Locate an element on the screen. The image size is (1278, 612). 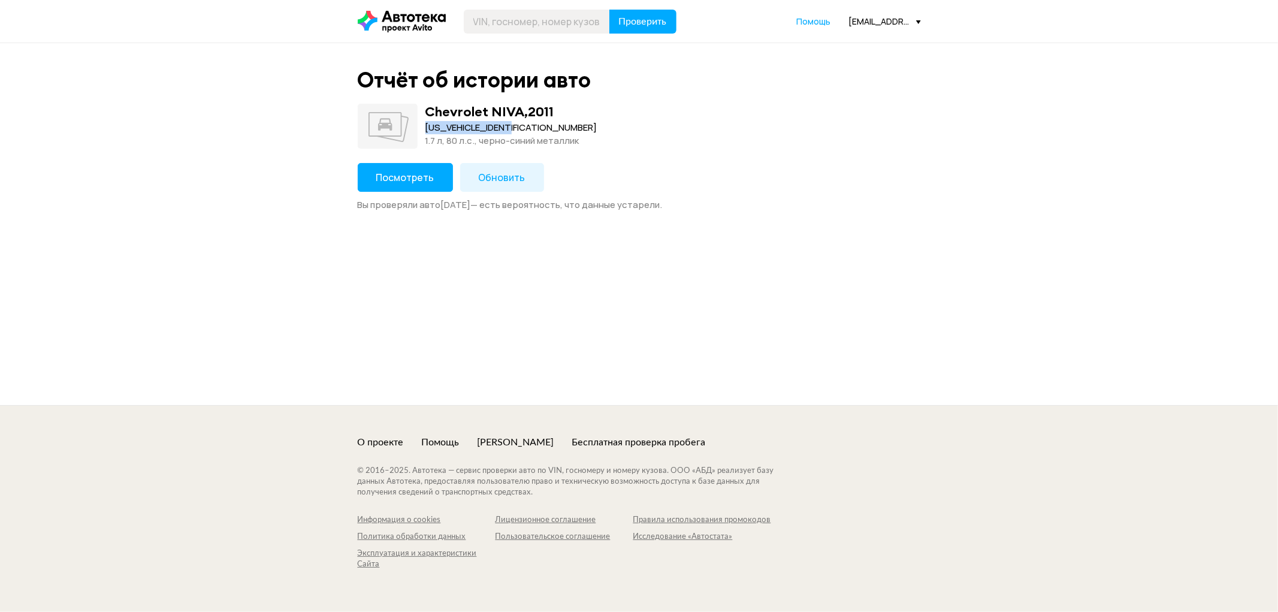
div: Правила использования промокодов is located at coordinates (702, 520).